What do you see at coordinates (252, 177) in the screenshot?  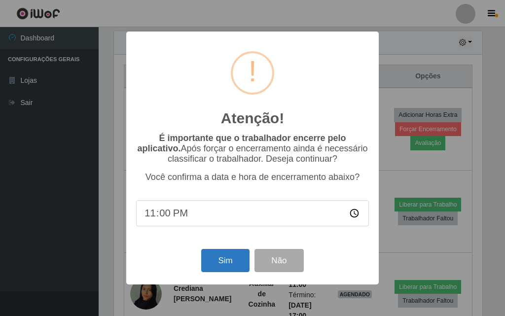 I see `p: Você confirma a data e hora de encerramento abaixo?` at bounding box center [252, 177].